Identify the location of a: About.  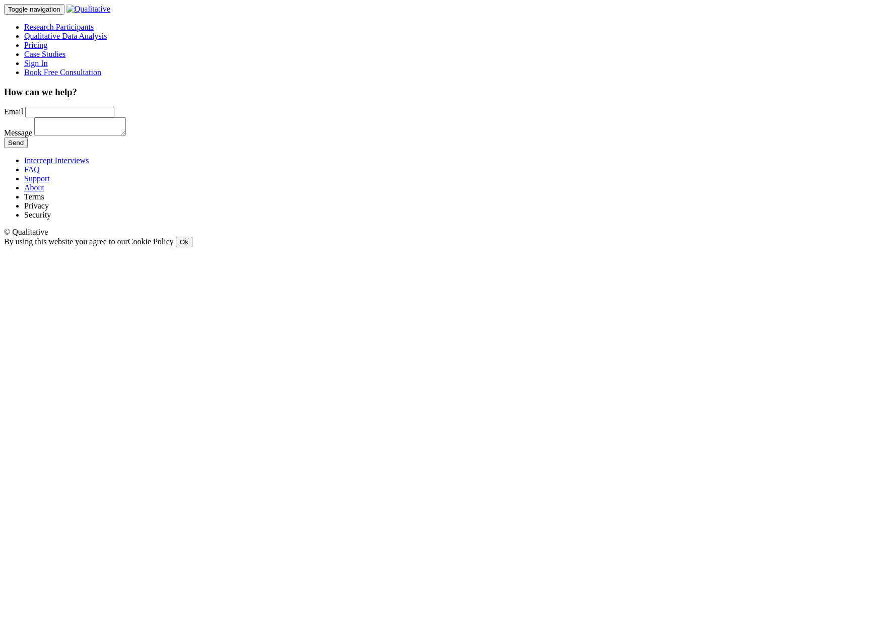
(34, 187).